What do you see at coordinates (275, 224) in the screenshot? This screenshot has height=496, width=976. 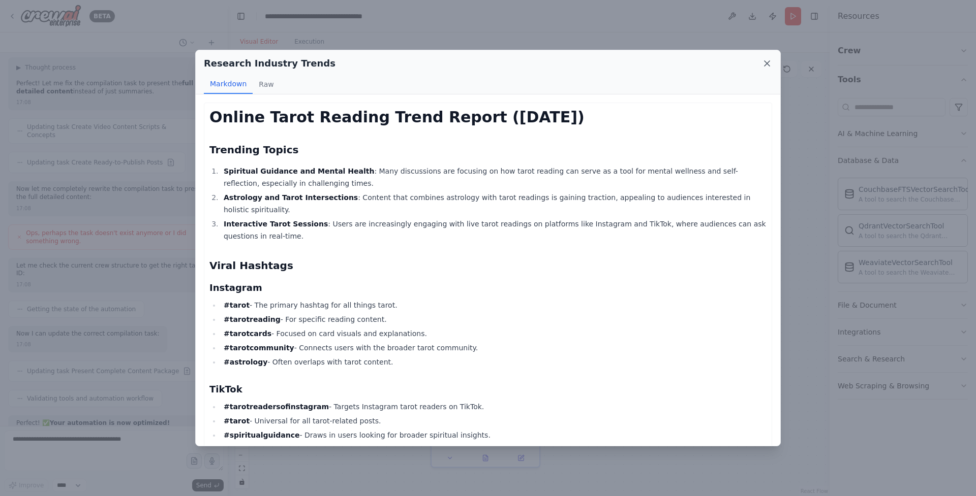 I see `strong: Interactive Tarot Sessions` at bounding box center [275, 224].